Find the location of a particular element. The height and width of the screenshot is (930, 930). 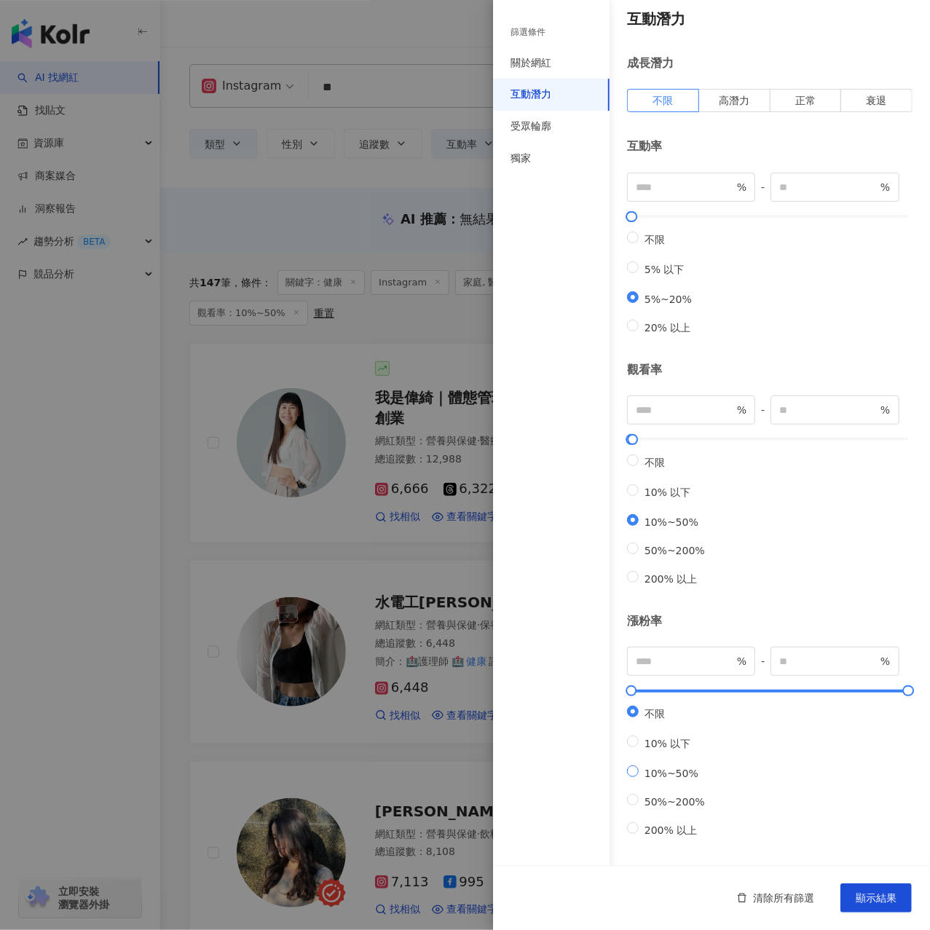

span: 20% 以上 is located at coordinates (667, 328).